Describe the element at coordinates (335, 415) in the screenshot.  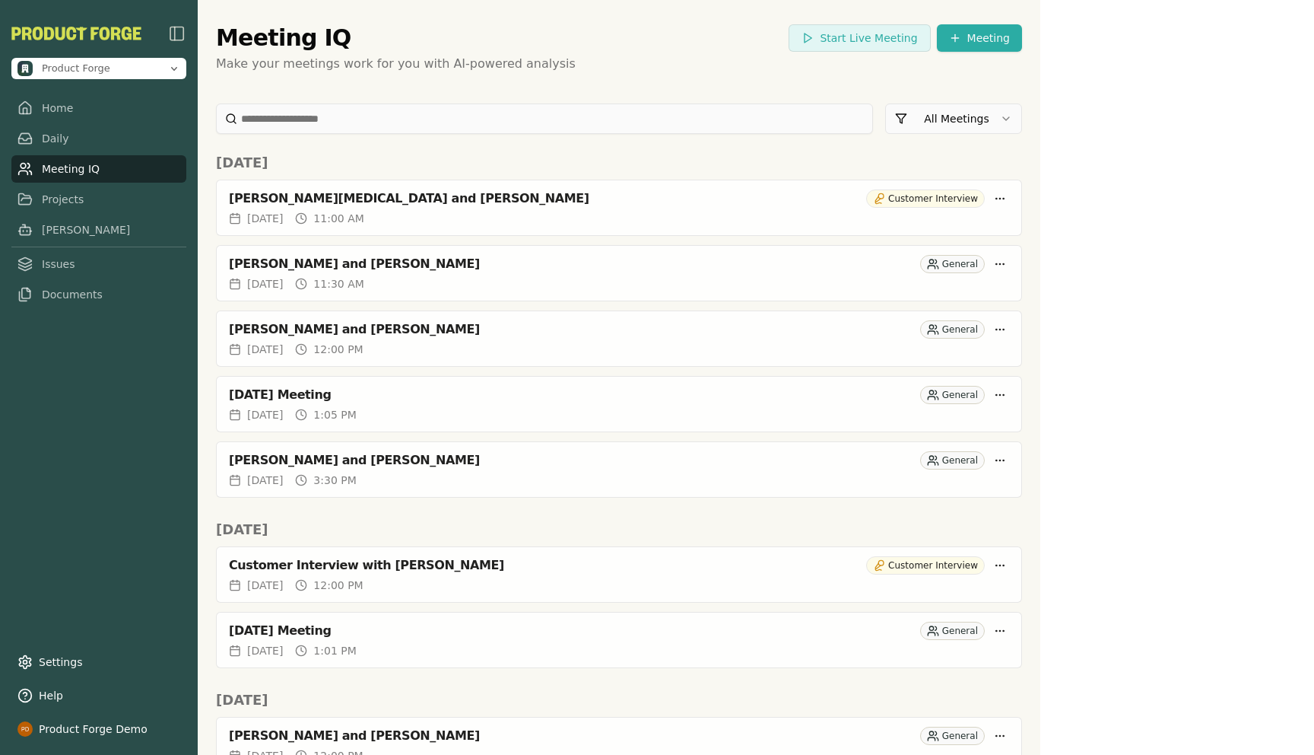
I see `span: 1:05 PM` at that location.